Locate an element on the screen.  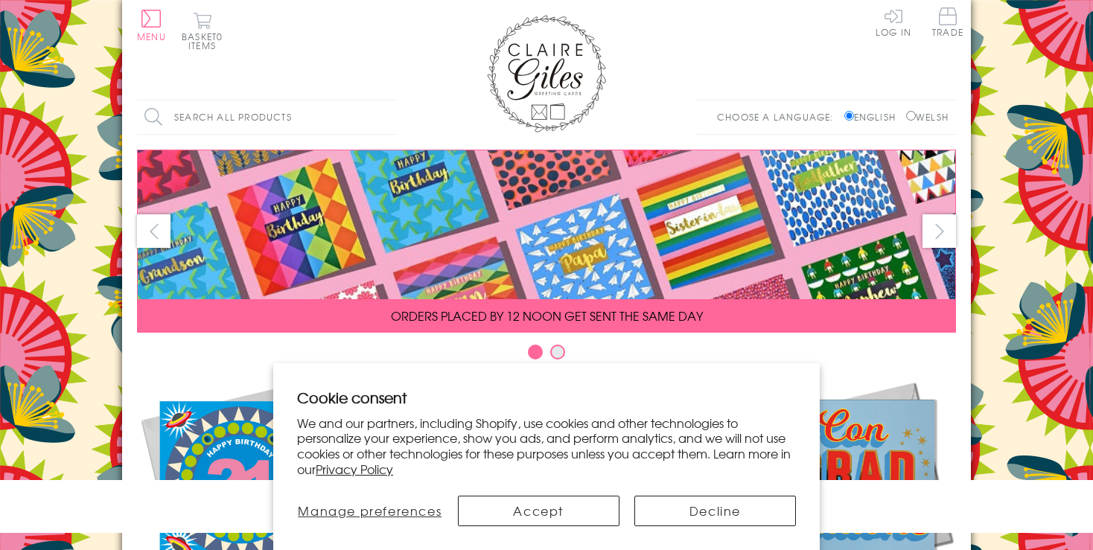
img: Claire Giles Greetings Cards is located at coordinates (547, 74).